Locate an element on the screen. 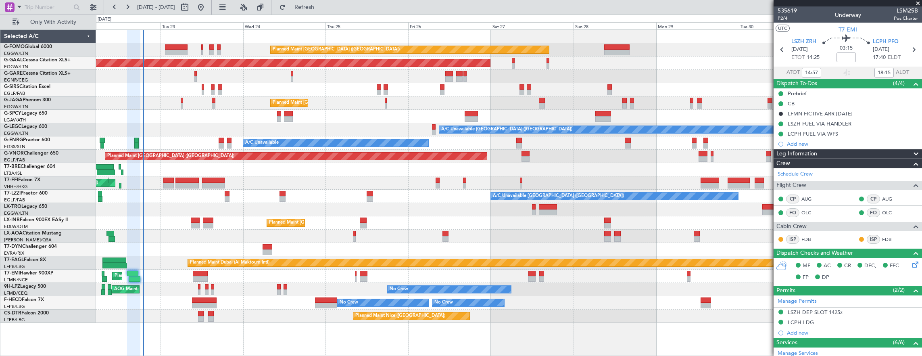  div: LCPH FUEL VIA WFS is located at coordinates (813, 134).